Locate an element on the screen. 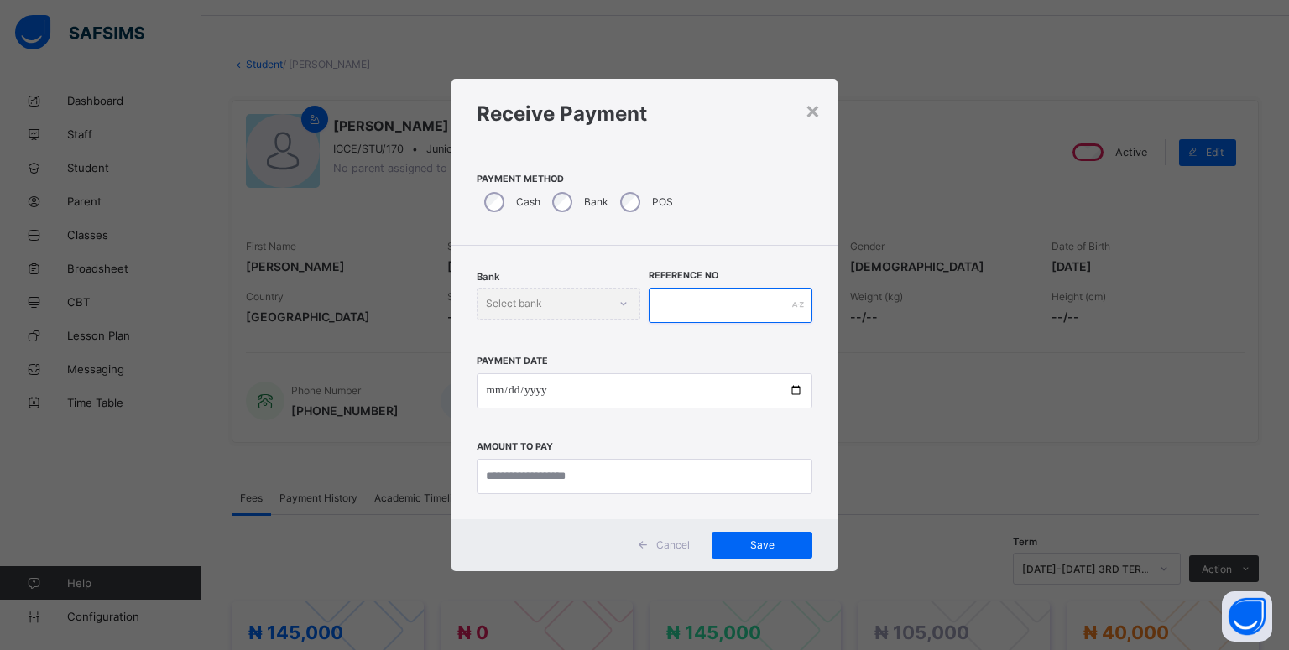 Image resolution: width=1289 pixels, height=650 pixels. label: Bank is located at coordinates (596, 201).